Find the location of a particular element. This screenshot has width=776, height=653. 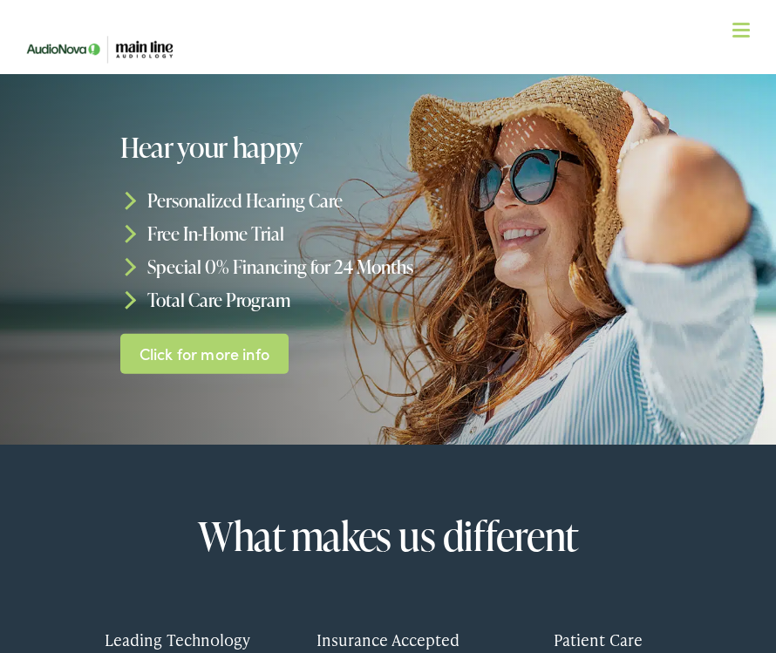

li: Special 0% Financing for 24 Months is located at coordinates (392, 267).